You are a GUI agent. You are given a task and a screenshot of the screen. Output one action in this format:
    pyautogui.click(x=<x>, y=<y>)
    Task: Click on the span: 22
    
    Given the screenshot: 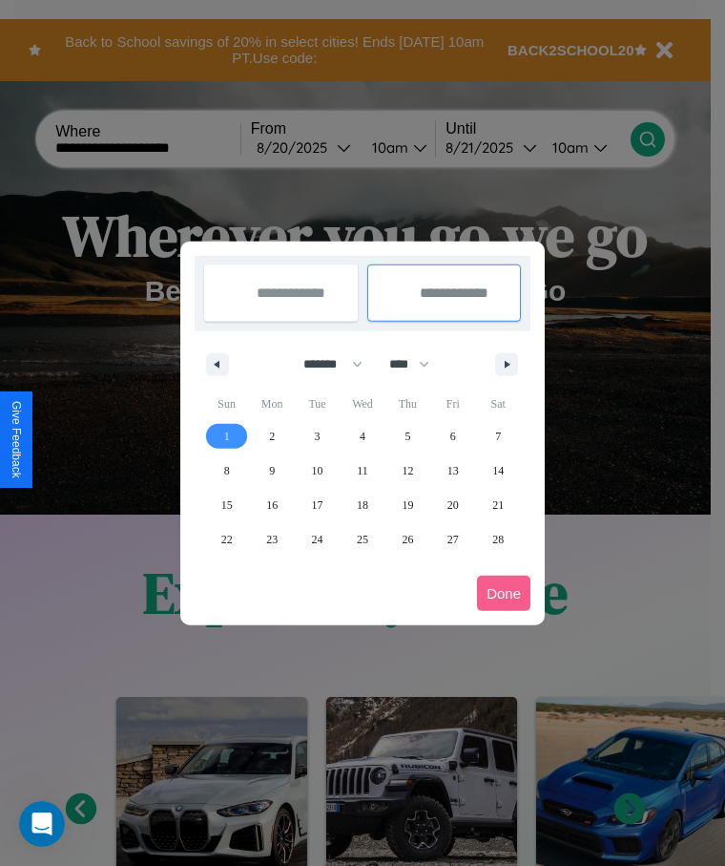 What is the action you would take?
    pyautogui.click(x=227, y=539)
    